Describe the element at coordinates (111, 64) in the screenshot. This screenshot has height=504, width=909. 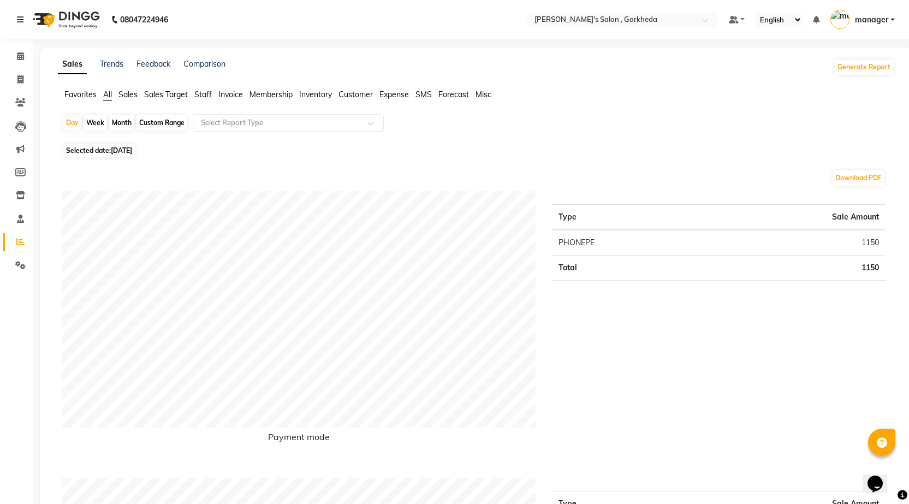
I see `a: Trends` at that location.